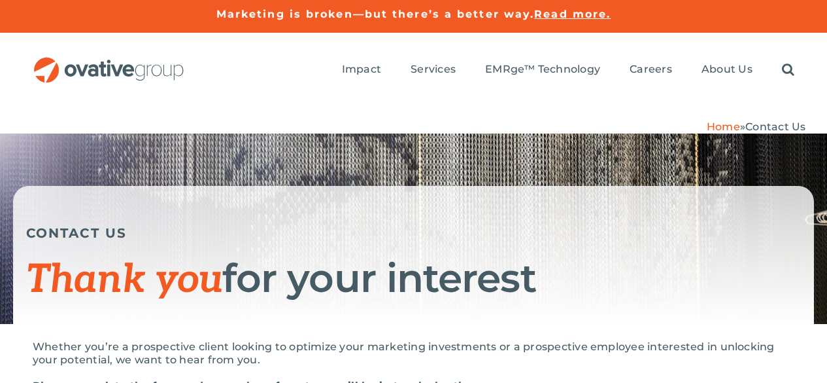  What do you see at coordinates (572, 14) in the screenshot?
I see `span: Read more.` at bounding box center [572, 14].